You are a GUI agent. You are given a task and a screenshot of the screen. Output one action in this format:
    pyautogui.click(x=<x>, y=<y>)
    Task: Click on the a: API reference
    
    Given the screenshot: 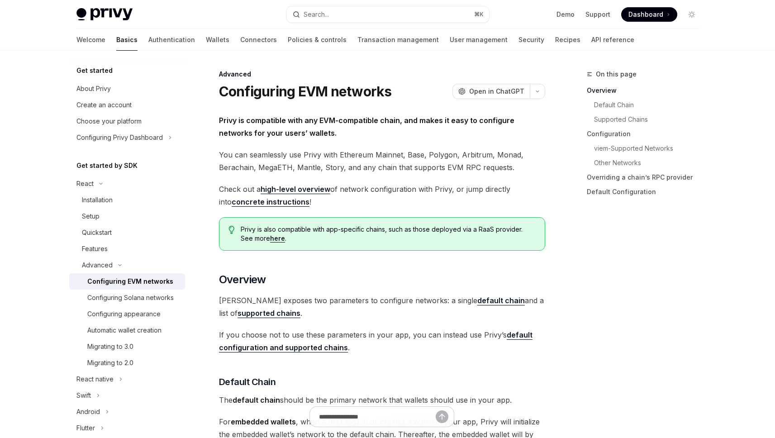 What is the action you would take?
    pyautogui.click(x=613, y=40)
    